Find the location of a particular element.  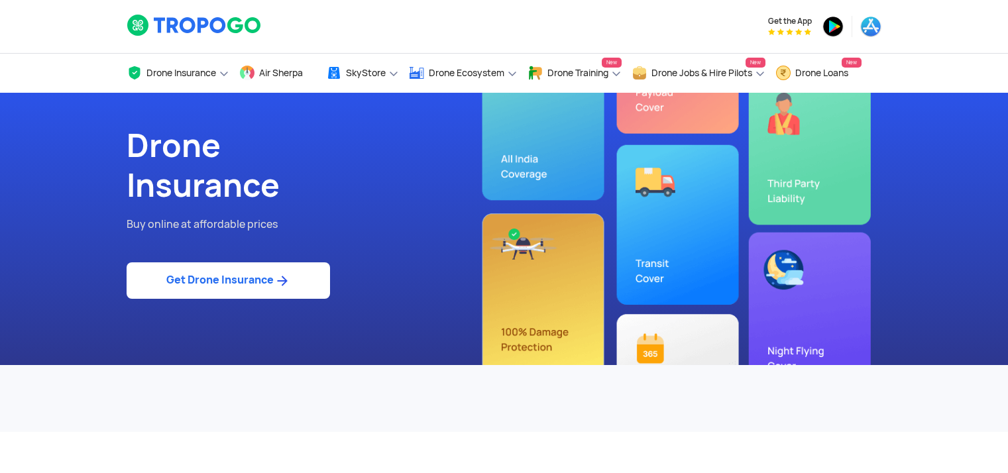

img: ic_appstore.png is located at coordinates (871, 27).